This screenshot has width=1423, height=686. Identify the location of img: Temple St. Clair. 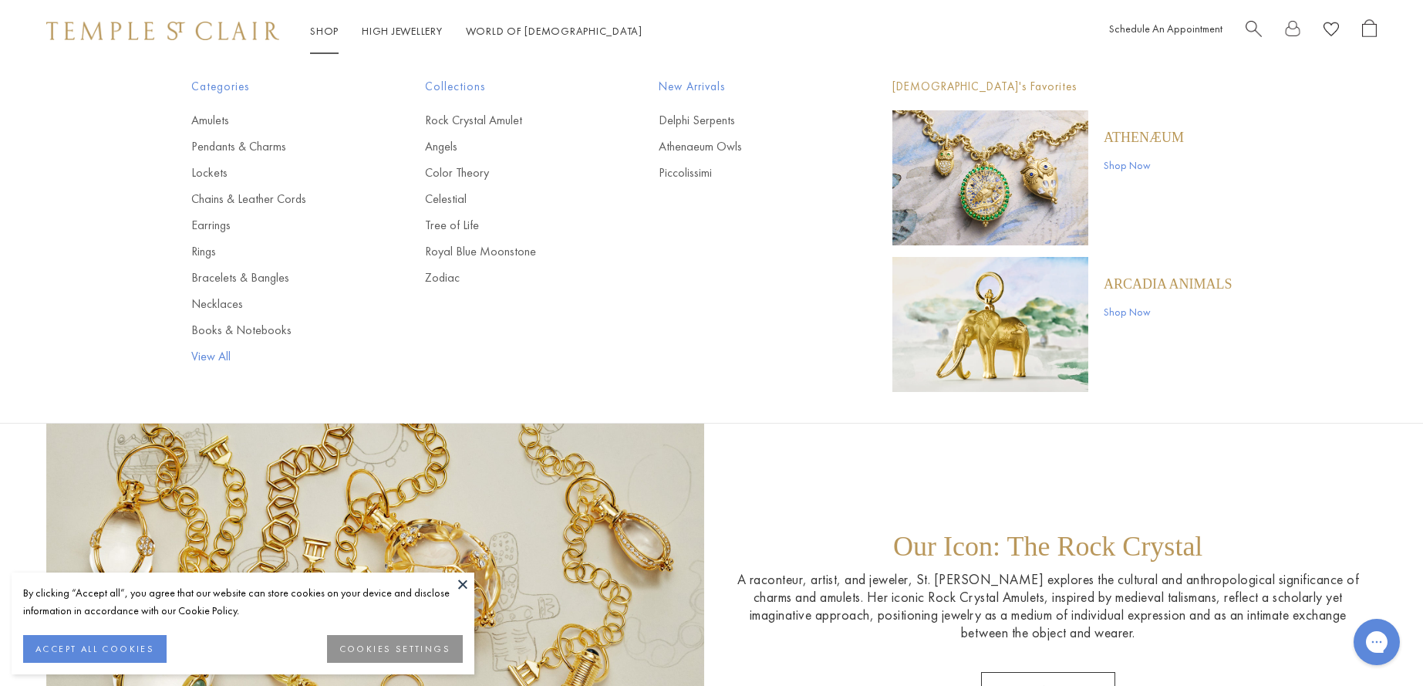
(163, 31).